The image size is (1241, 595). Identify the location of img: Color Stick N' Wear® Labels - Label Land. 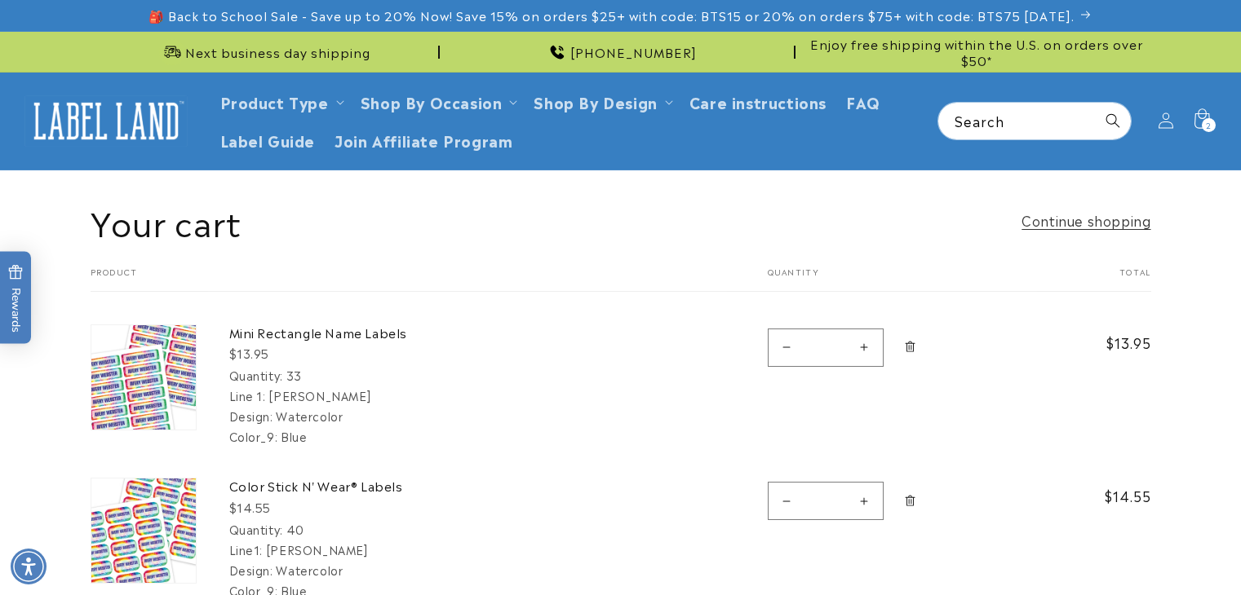
(144, 531).